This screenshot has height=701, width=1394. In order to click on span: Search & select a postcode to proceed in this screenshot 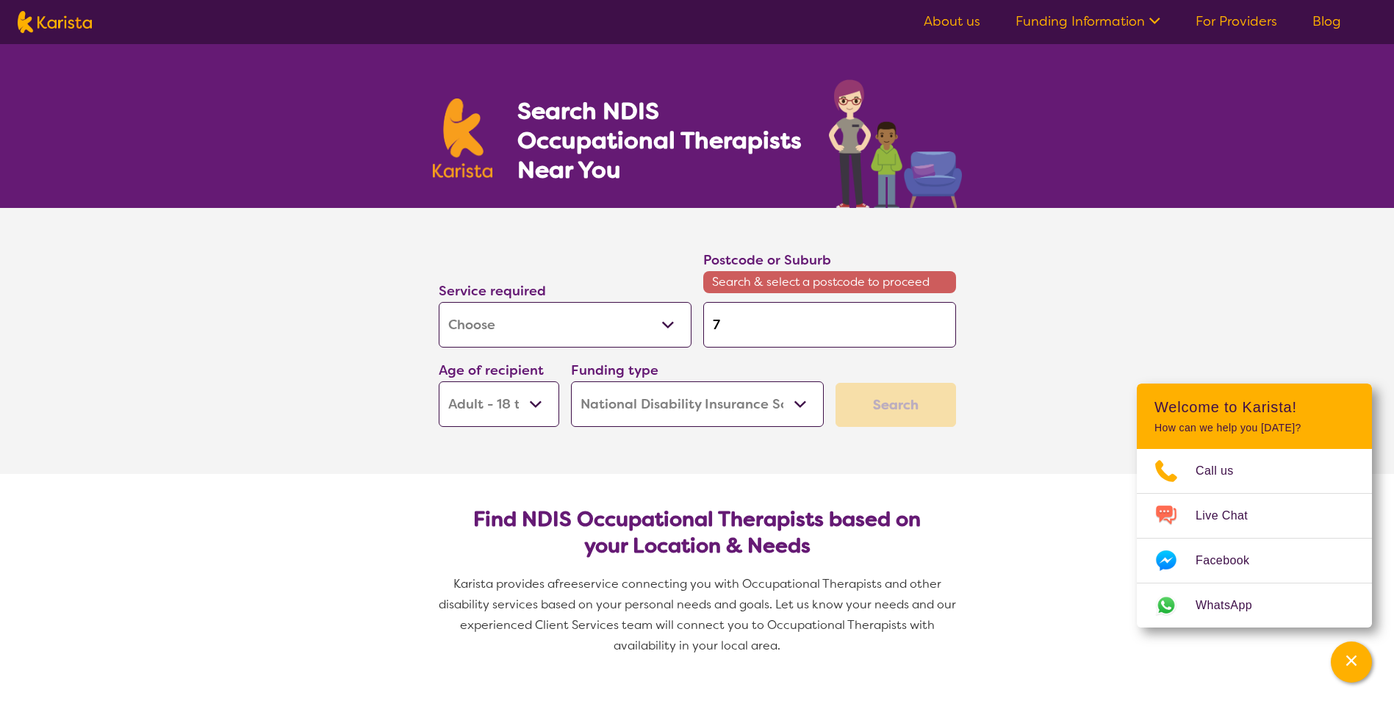, I will do `click(830, 282)`.